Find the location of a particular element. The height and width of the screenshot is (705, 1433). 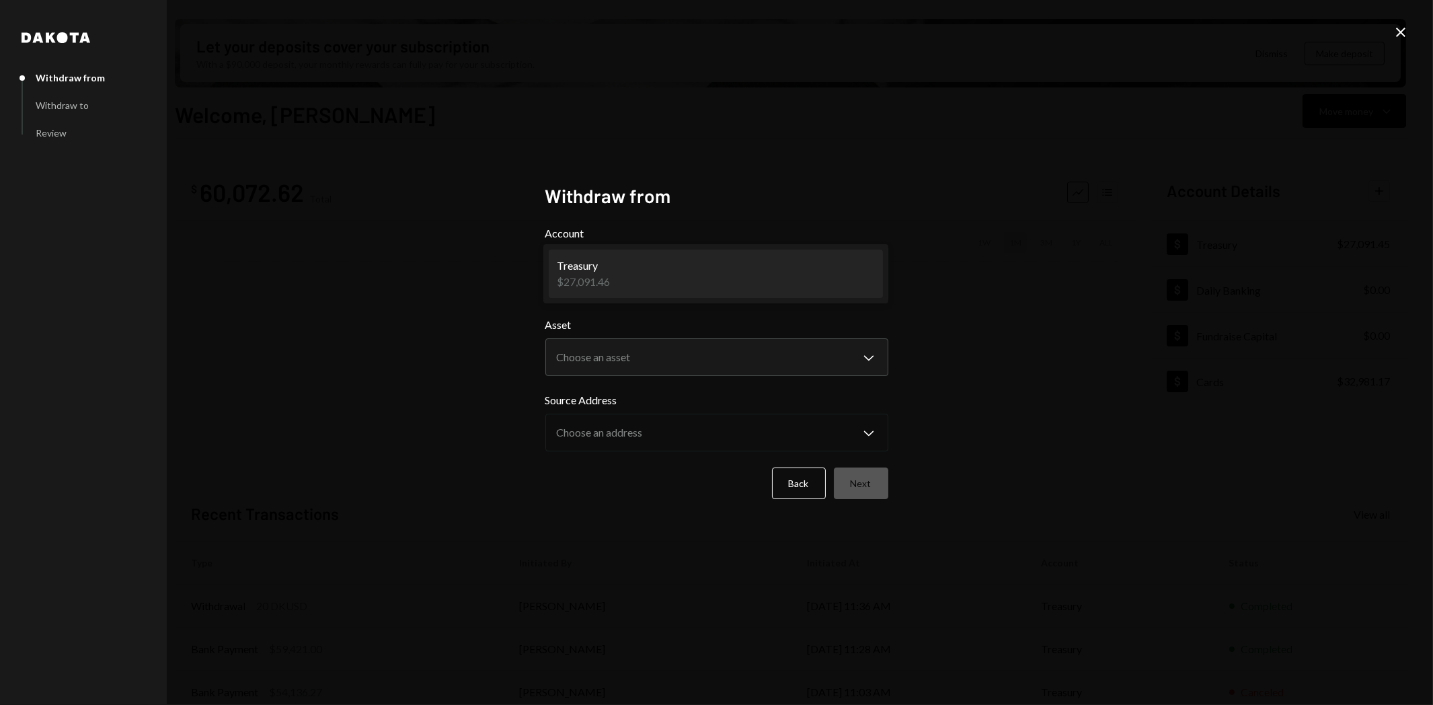

div: Withdraw from is located at coordinates (70, 77).